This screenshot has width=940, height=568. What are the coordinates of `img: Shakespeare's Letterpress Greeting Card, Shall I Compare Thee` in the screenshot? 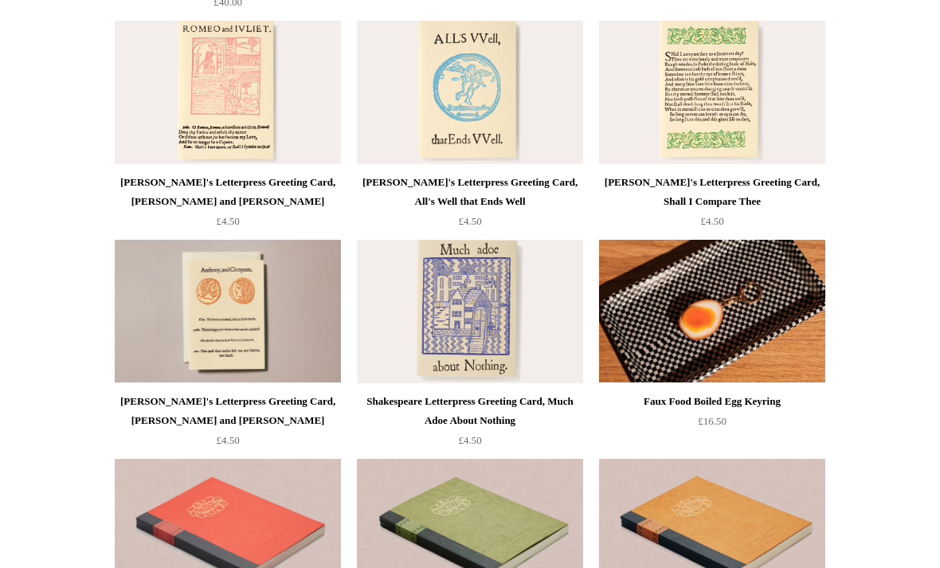 It's located at (712, 93).